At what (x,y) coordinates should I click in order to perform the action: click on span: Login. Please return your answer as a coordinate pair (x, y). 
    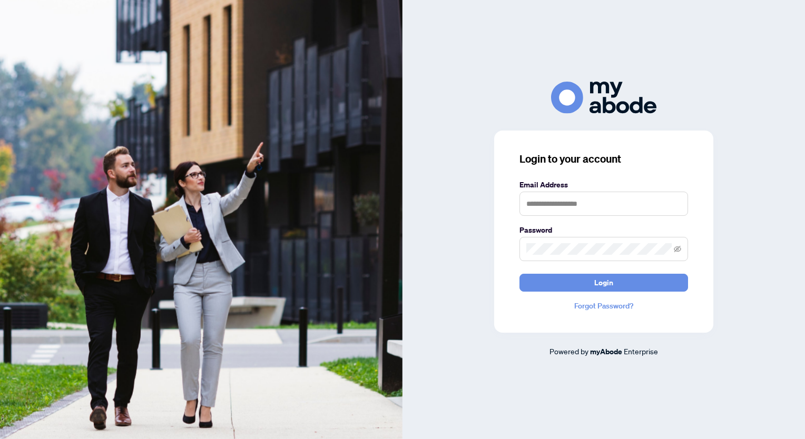
    Looking at the image, I should click on (603, 283).